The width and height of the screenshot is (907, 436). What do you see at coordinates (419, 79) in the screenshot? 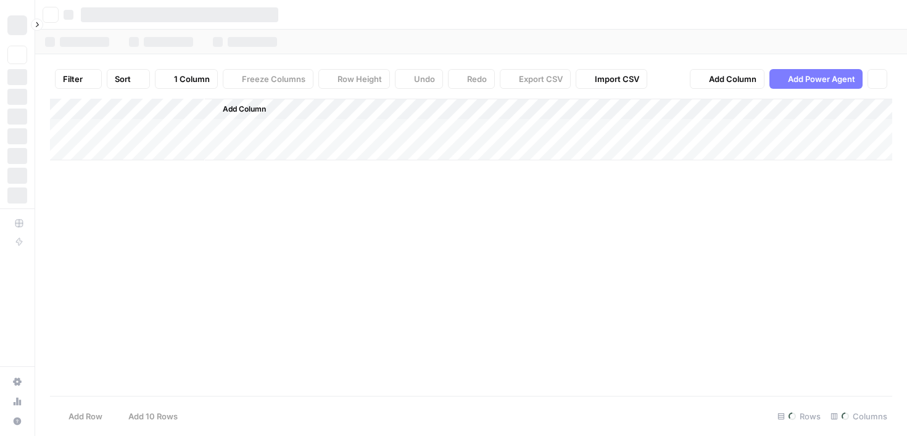
I see `button: Undo` at bounding box center [419, 79].